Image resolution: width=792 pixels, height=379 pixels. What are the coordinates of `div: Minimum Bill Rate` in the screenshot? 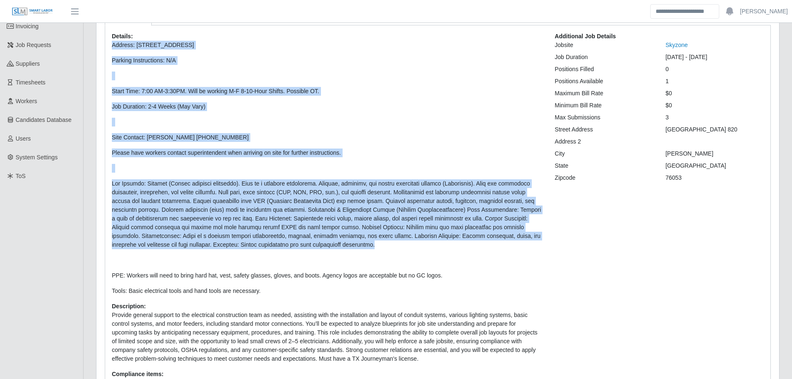 It's located at (603, 105).